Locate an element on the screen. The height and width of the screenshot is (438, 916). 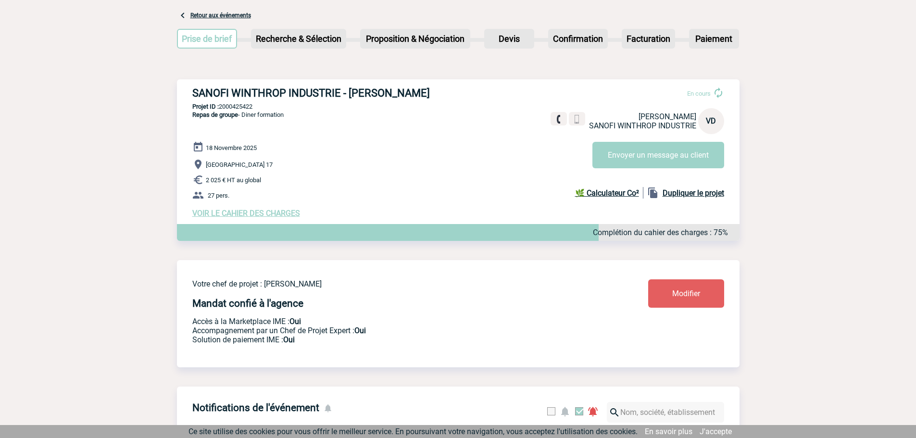
a: VOIR LE CAHIER DES CHARGES is located at coordinates (246, 213).